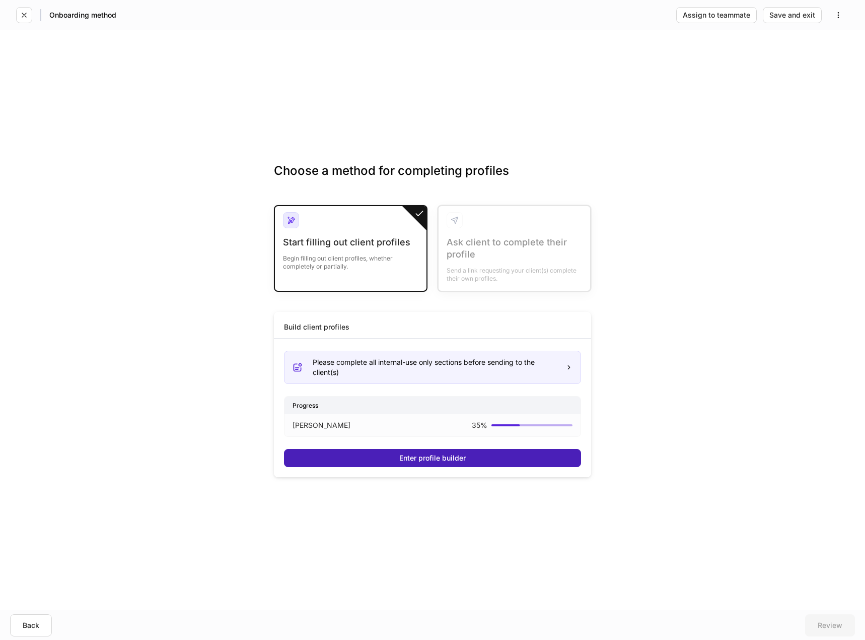  What do you see at coordinates (317, 327) in the screenshot?
I see `div: Build client profiles` at bounding box center [317, 327].